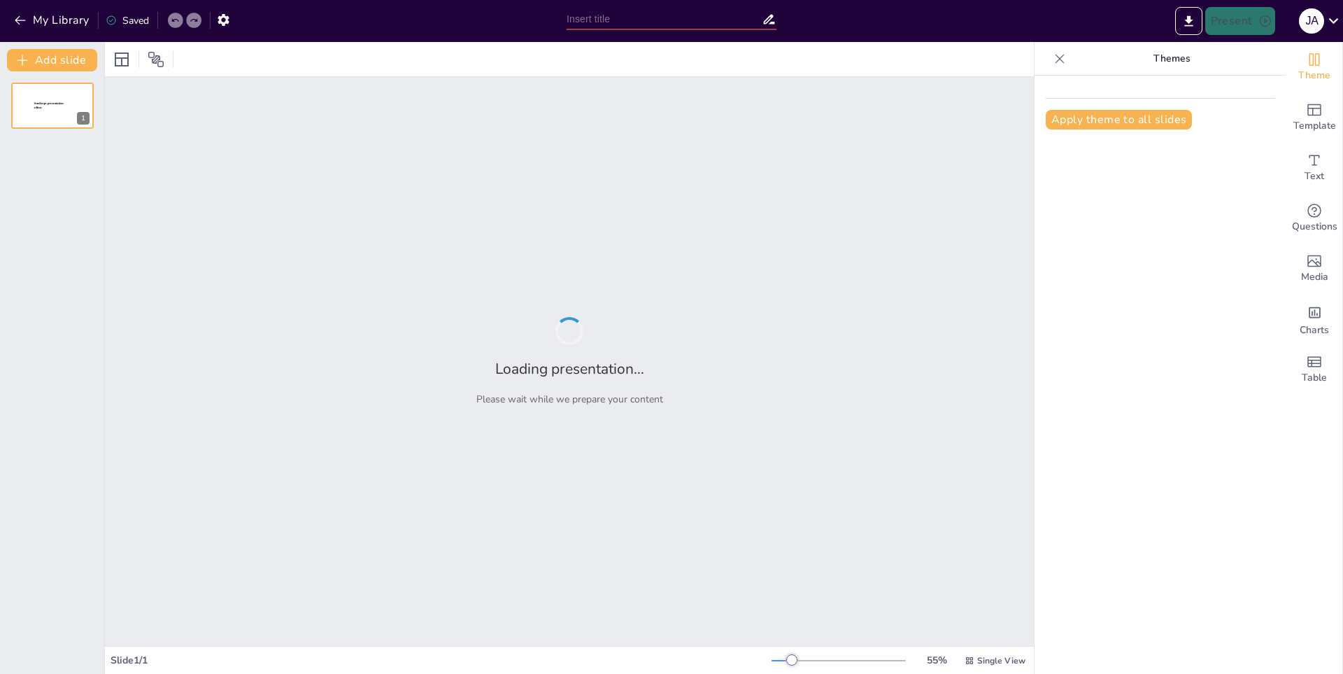 The width and height of the screenshot is (1343, 674). I want to click on div: Layout, so click(122, 59).